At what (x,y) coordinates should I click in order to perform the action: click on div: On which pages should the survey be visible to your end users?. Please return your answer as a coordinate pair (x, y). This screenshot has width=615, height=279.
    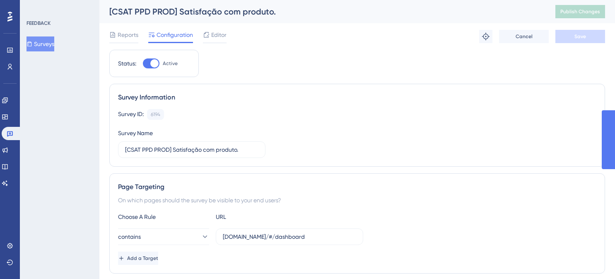
    Looking at the image, I should click on (357, 200).